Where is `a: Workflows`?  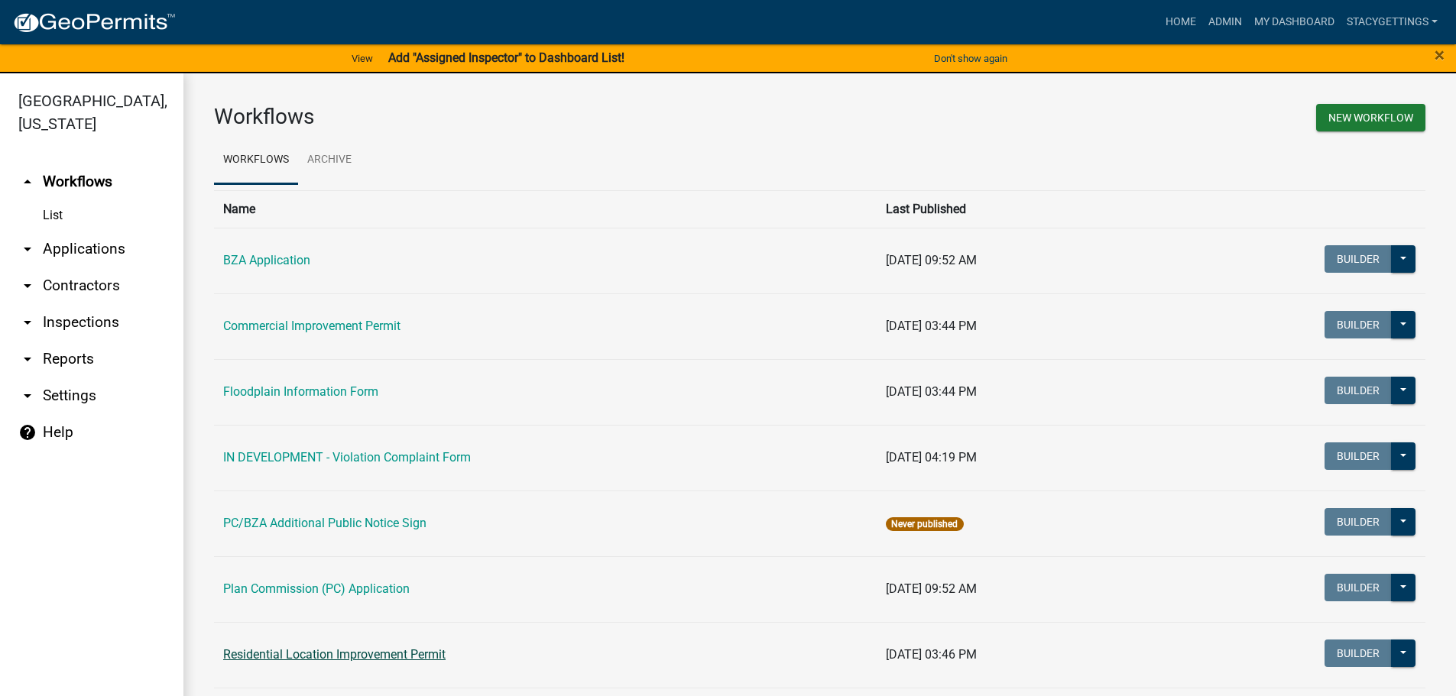
a: Workflows is located at coordinates (256, 161).